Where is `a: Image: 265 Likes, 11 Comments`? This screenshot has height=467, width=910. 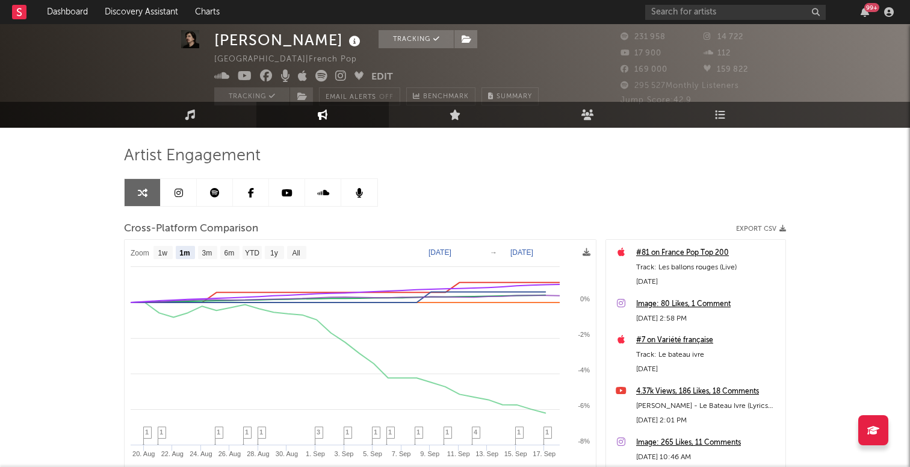 a: Image: 265 Likes, 11 Comments is located at coordinates (708, 442).